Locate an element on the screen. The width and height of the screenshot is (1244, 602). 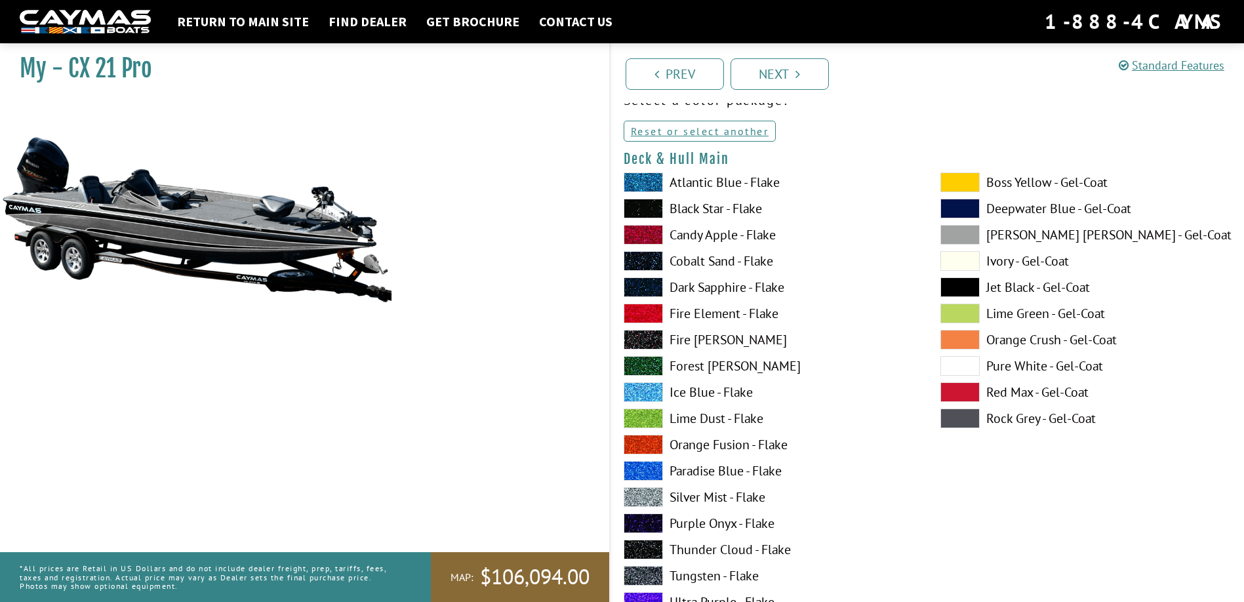
label: Atlantic Blue - Flake is located at coordinates (768, 182).